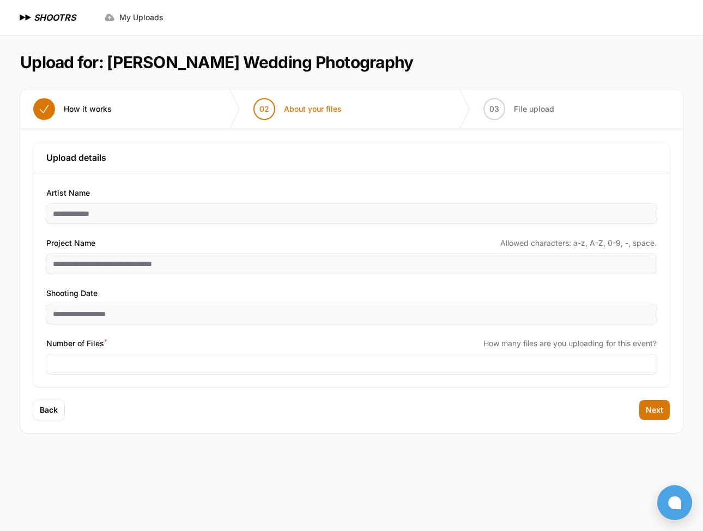 This screenshot has height=531, width=703. What do you see at coordinates (88, 109) in the screenshot?
I see `span: How it works` at bounding box center [88, 109].